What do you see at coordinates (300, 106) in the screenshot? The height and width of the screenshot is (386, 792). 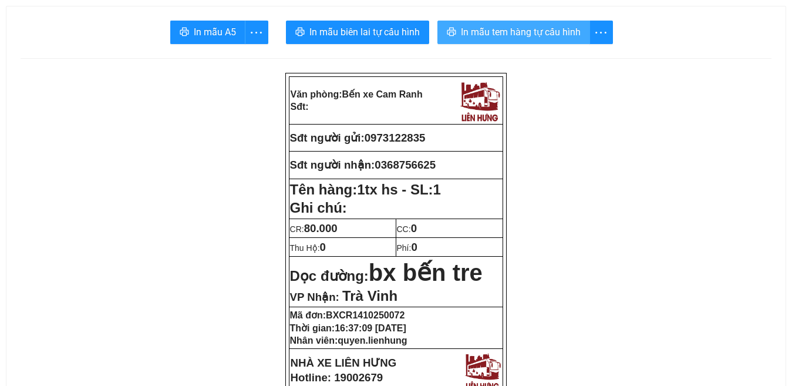 I see `strong: Sđt:` at bounding box center [300, 106].